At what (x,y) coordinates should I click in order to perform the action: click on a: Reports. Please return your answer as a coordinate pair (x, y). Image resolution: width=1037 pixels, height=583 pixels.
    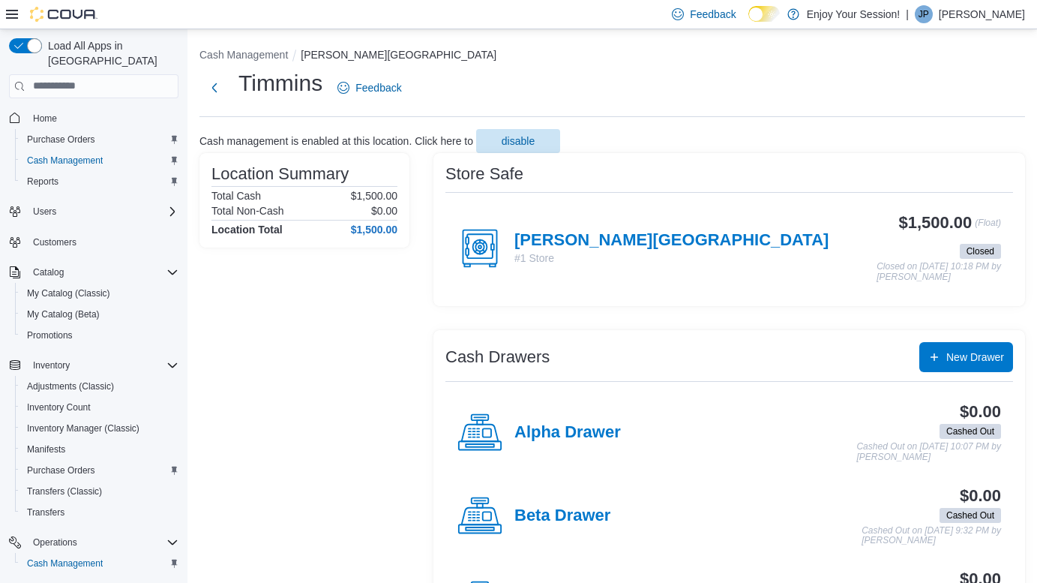
    Looking at the image, I should click on (43, 181).